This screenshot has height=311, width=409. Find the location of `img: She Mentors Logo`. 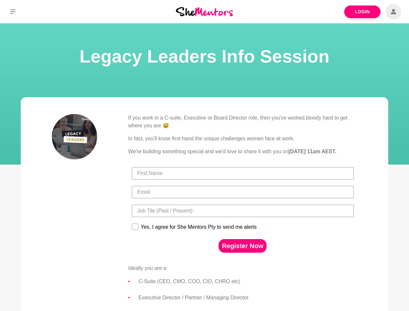

img: She Mentors Logo is located at coordinates (204, 11).